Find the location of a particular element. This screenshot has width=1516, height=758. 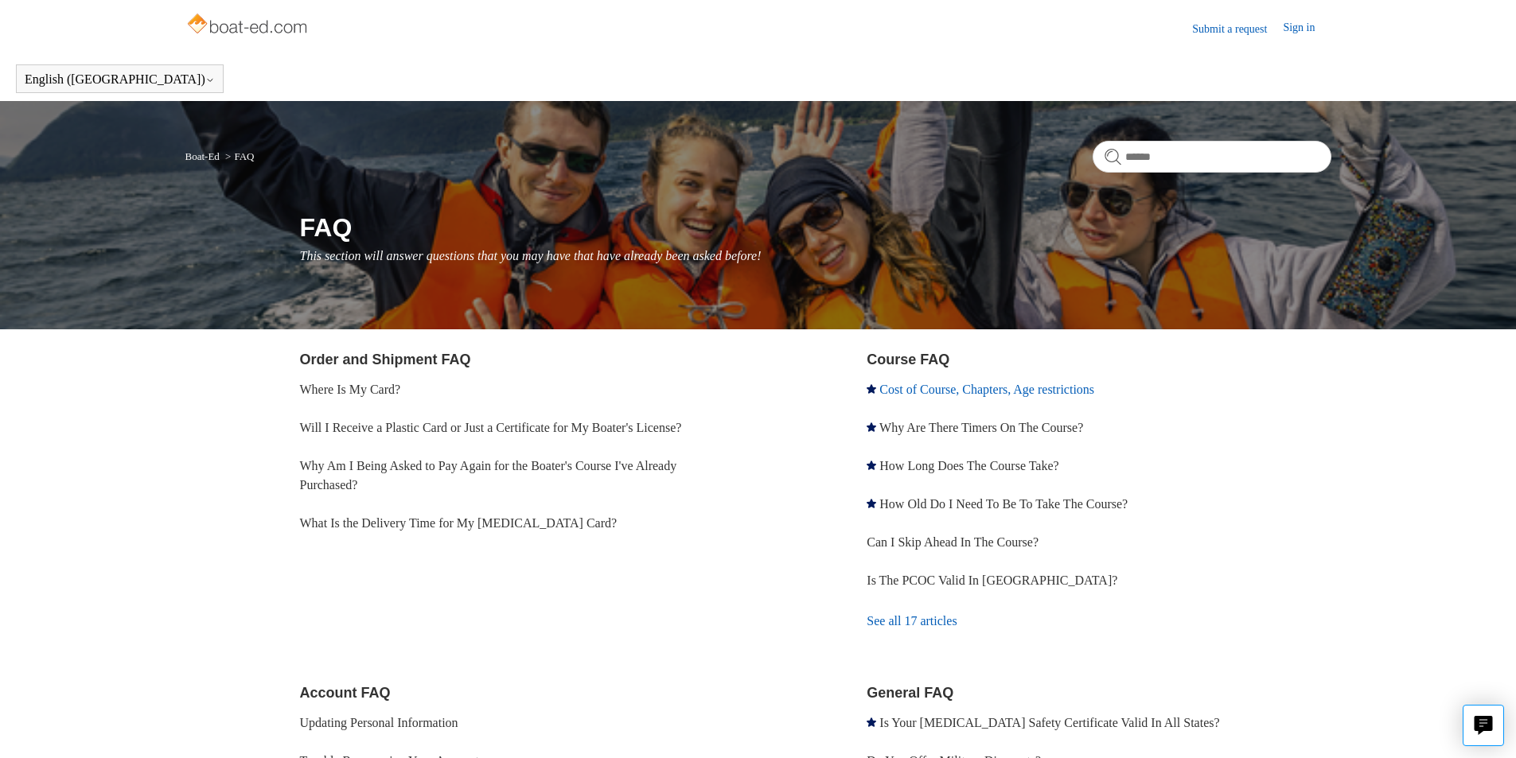

a: Order and Shipment FAQ is located at coordinates (385, 360).